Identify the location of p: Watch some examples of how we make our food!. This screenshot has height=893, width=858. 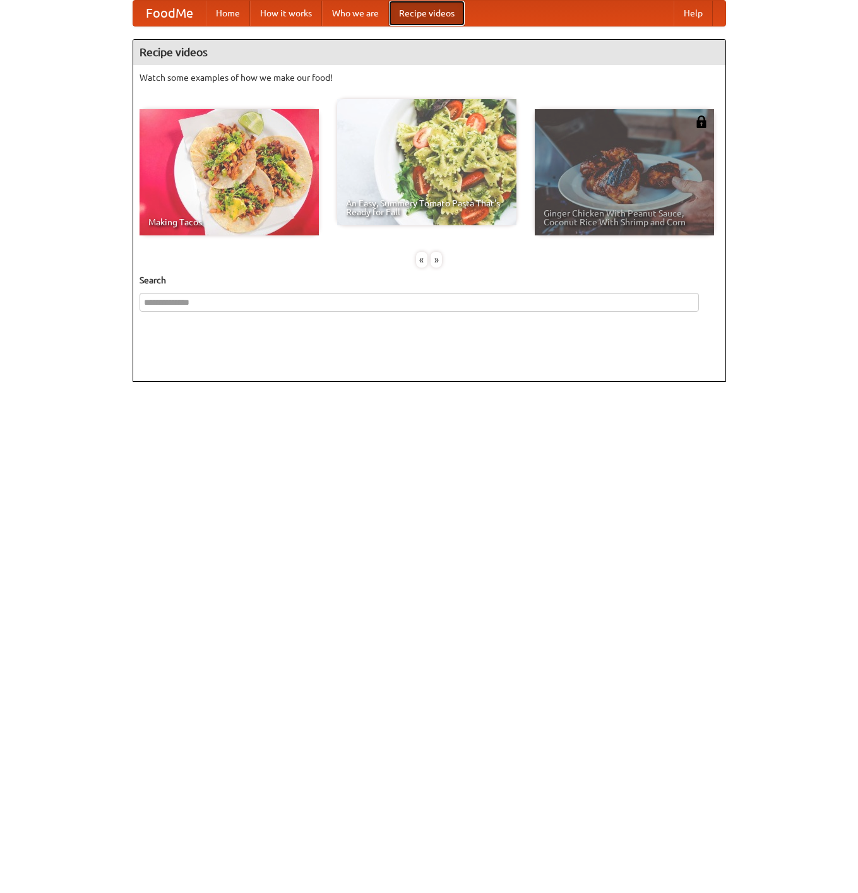
(429, 78).